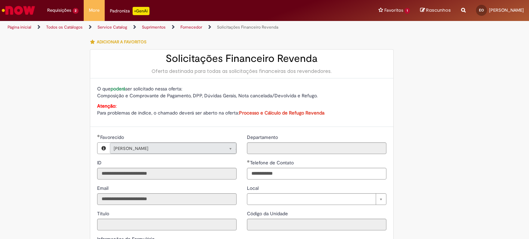 The image size is (529, 239). Describe the element at coordinates (141, 11) in the screenshot. I see `p: +GenAi` at that location.